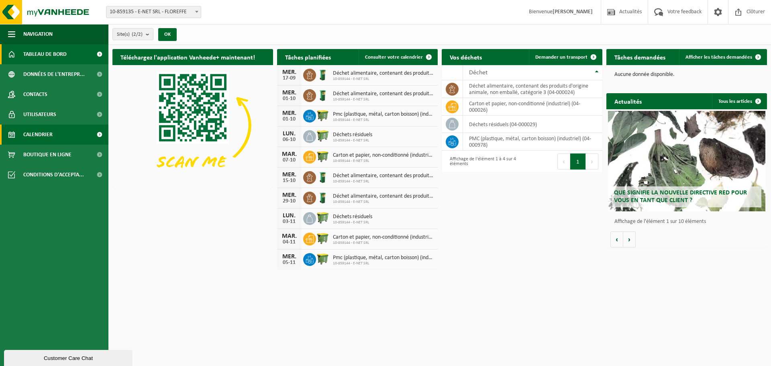 Image resolution: width=771 pixels, height=366 pixels. I want to click on count: (2/2), so click(137, 34).